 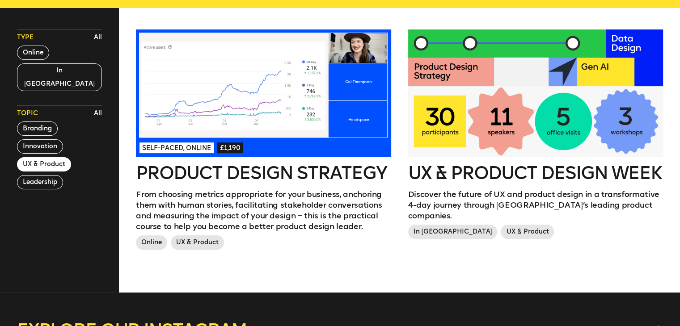 What do you see at coordinates (151, 243) in the screenshot?
I see `span: Online` at bounding box center [151, 243].